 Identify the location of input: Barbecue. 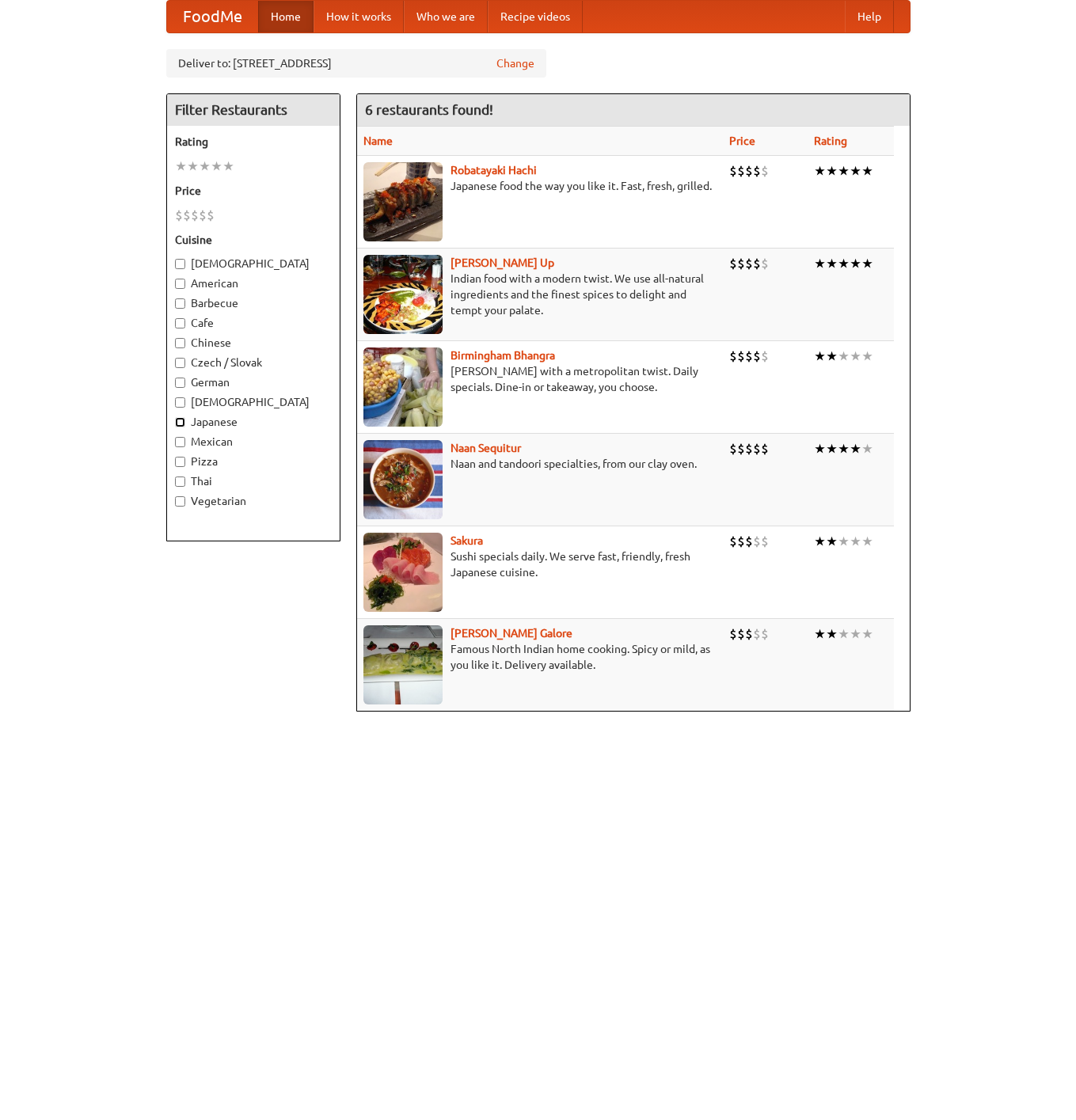
(179, 303).